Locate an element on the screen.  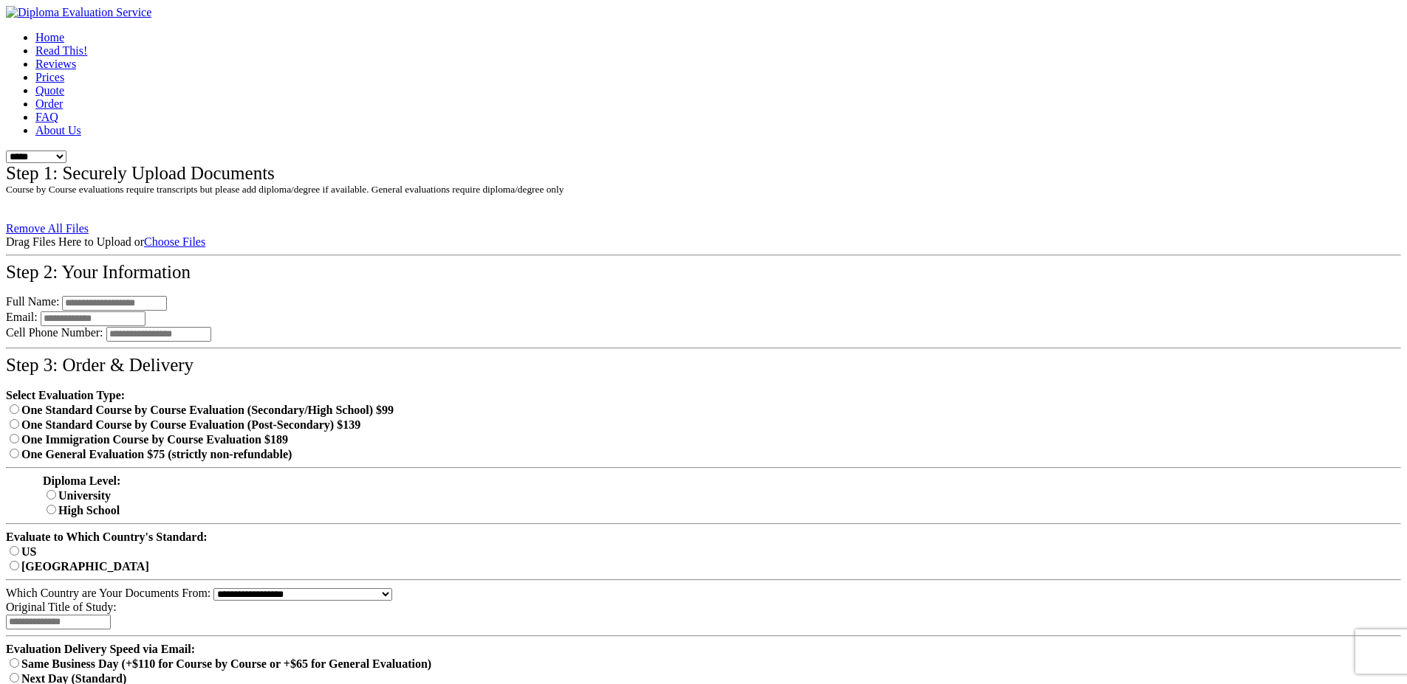
b: Evaluation Delivery Speed via Email: is located at coordinates (100, 649).